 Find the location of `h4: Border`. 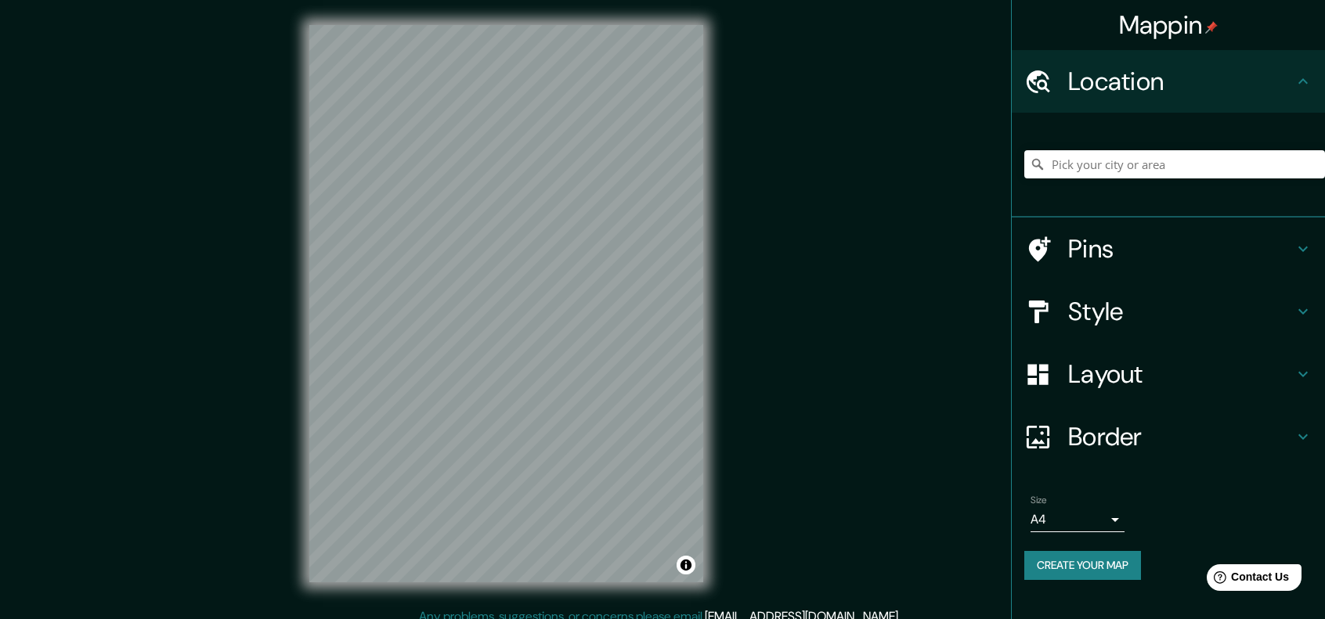

h4: Border is located at coordinates (1180, 437).